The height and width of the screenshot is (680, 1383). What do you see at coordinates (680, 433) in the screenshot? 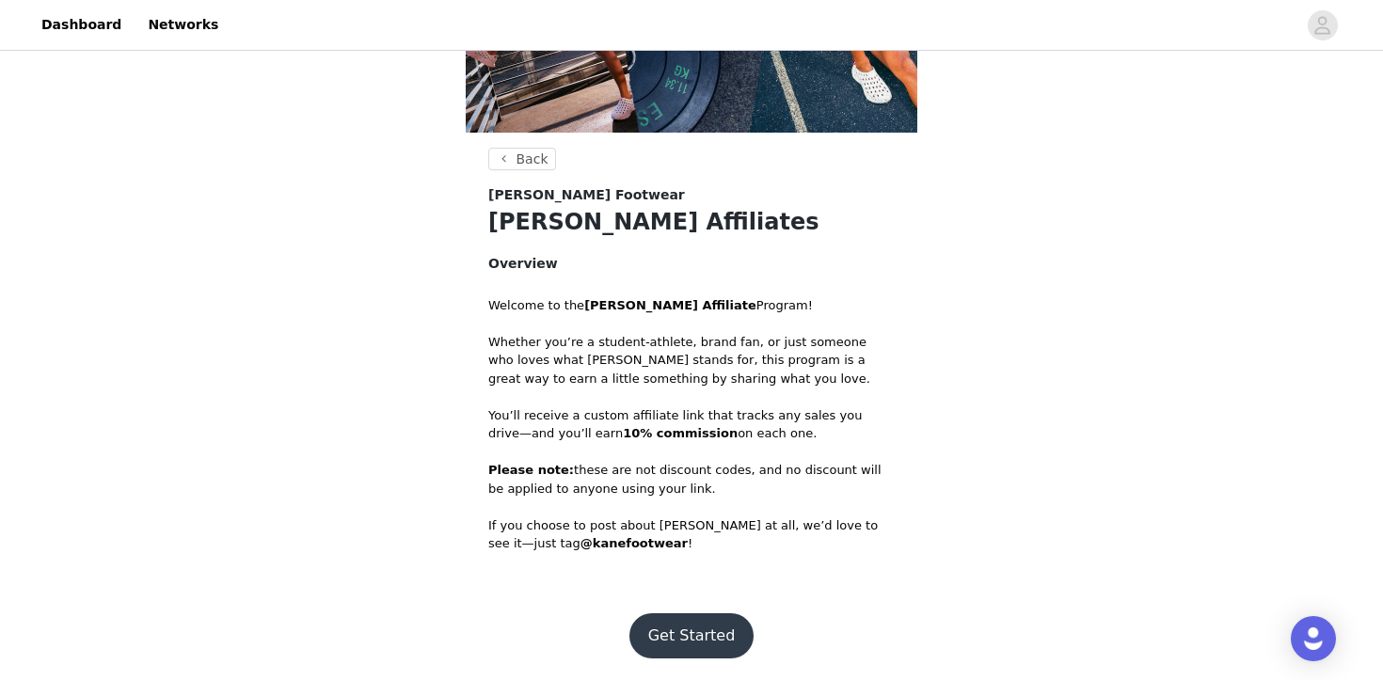
I see `strong: 10% commission` at bounding box center [680, 433].